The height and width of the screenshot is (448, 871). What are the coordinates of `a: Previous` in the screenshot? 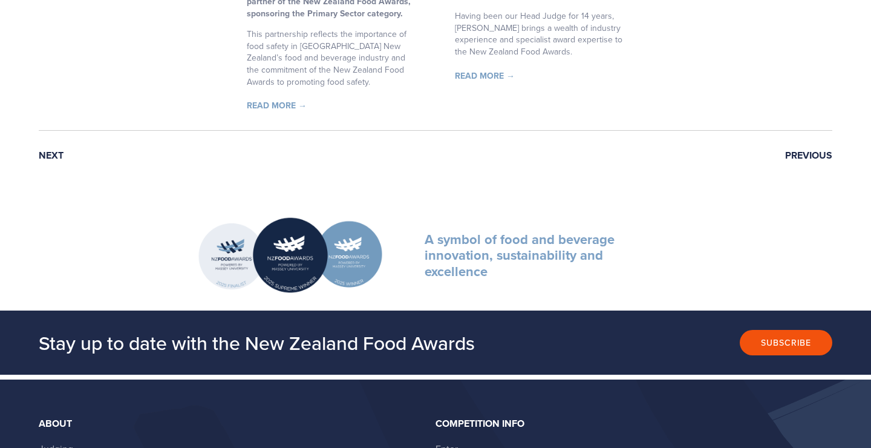 It's located at (809, 156).